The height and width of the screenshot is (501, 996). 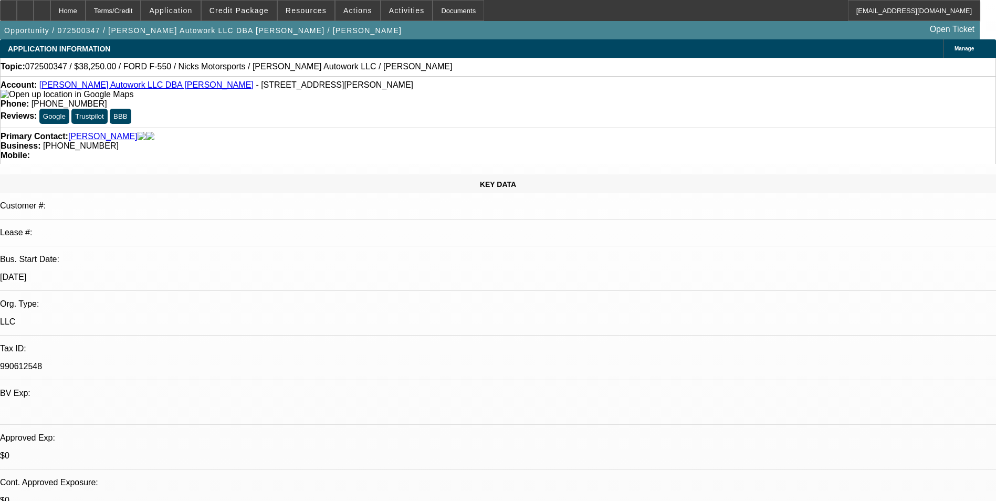 What do you see at coordinates (357, 10) in the screenshot?
I see `span: Actions` at bounding box center [357, 10].